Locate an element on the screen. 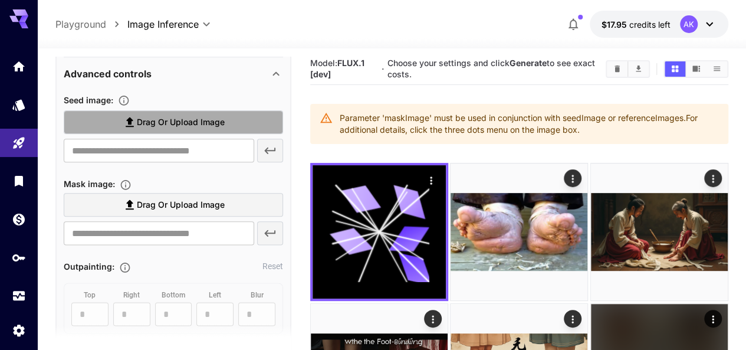 Image resolution: width=746 pixels, height=350 pixels. div: Advanced controls is located at coordinates (173, 74).